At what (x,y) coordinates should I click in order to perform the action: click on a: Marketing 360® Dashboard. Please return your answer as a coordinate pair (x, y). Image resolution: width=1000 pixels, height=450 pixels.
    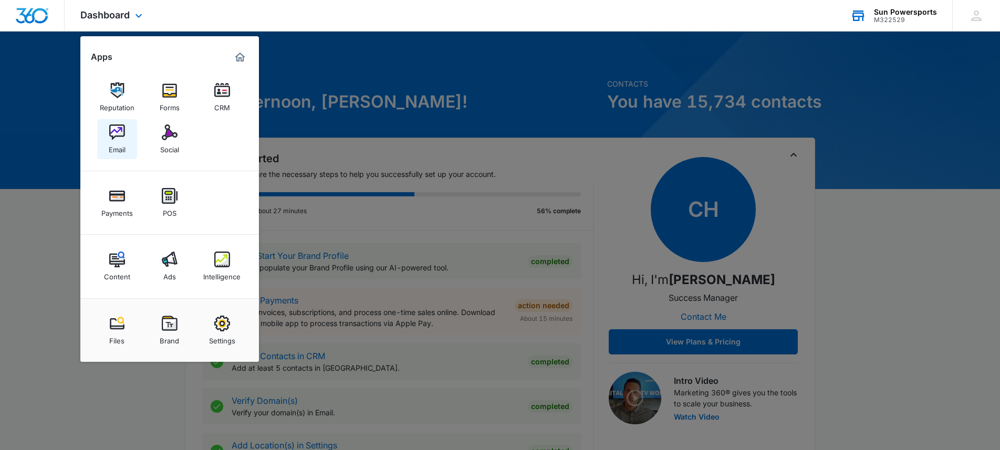
    Looking at the image, I should click on (240, 57).